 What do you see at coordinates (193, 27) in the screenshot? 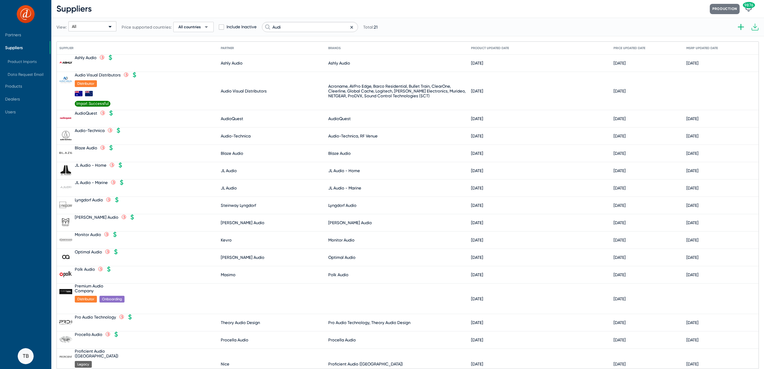
I see `button: All countriesarrow_drop_down` at bounding box center [193, 27].